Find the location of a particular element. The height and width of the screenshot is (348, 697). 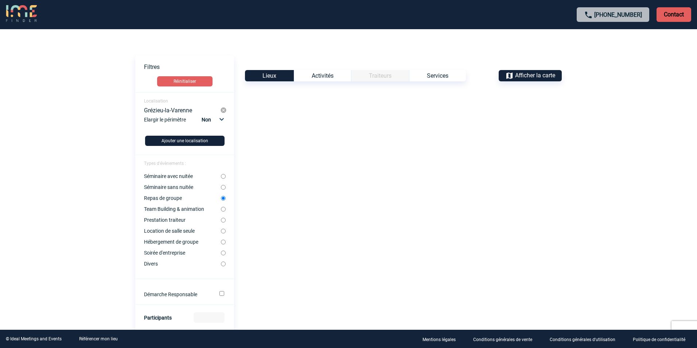

label: Divers is located at coordinates (182, 264).